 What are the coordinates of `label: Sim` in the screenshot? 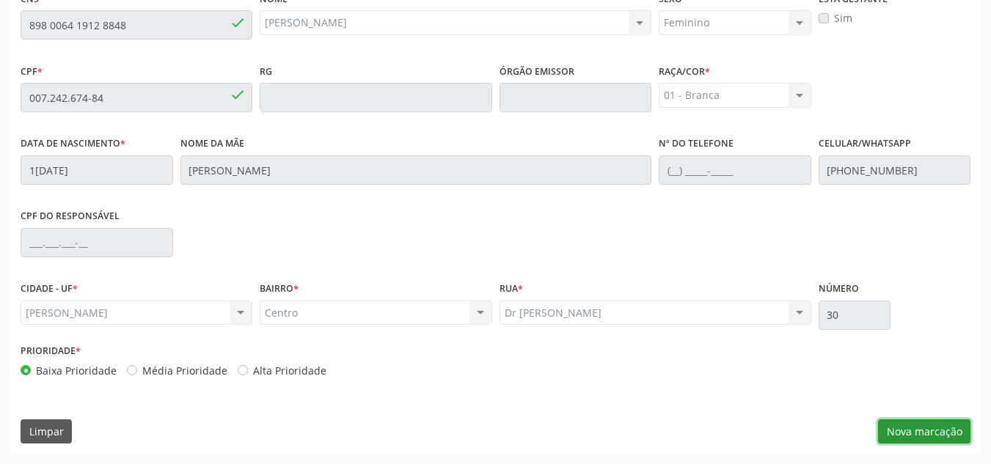 It's located at (843, 18).